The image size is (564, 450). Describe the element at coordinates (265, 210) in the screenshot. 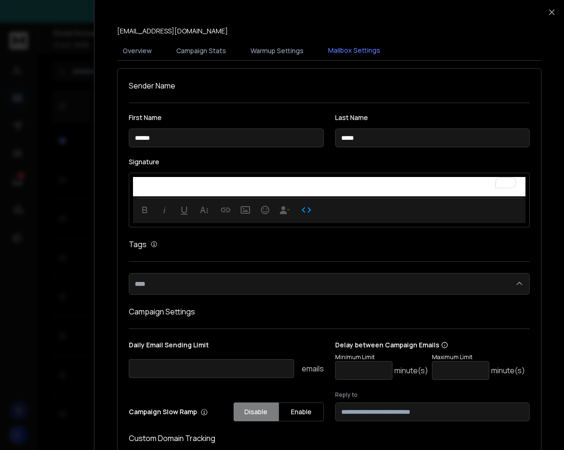

I see `button: Emoticons` at that location.